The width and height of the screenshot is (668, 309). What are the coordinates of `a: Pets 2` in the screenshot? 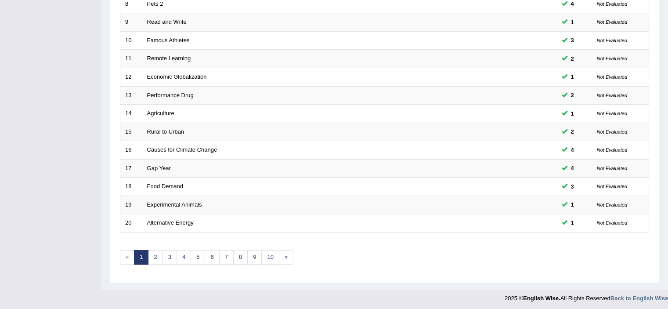 It's located at (155, 4).